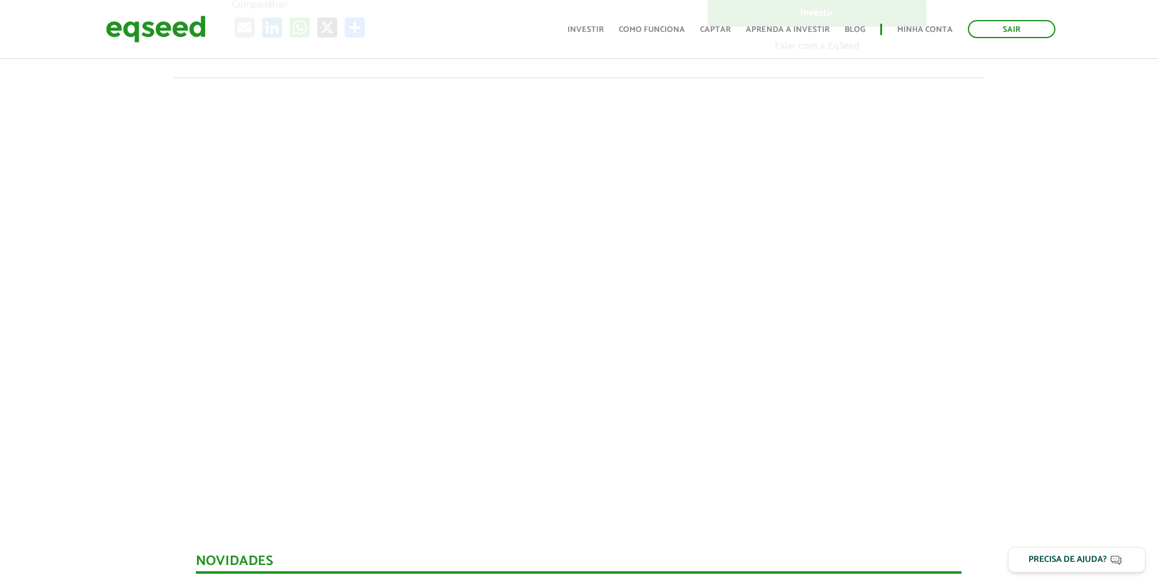 This screenshot has height=585, width=1158. What do you see at coordinates (715, 29) in the screenshot?
I see `a: Captar` at bounding box center [715, 29].